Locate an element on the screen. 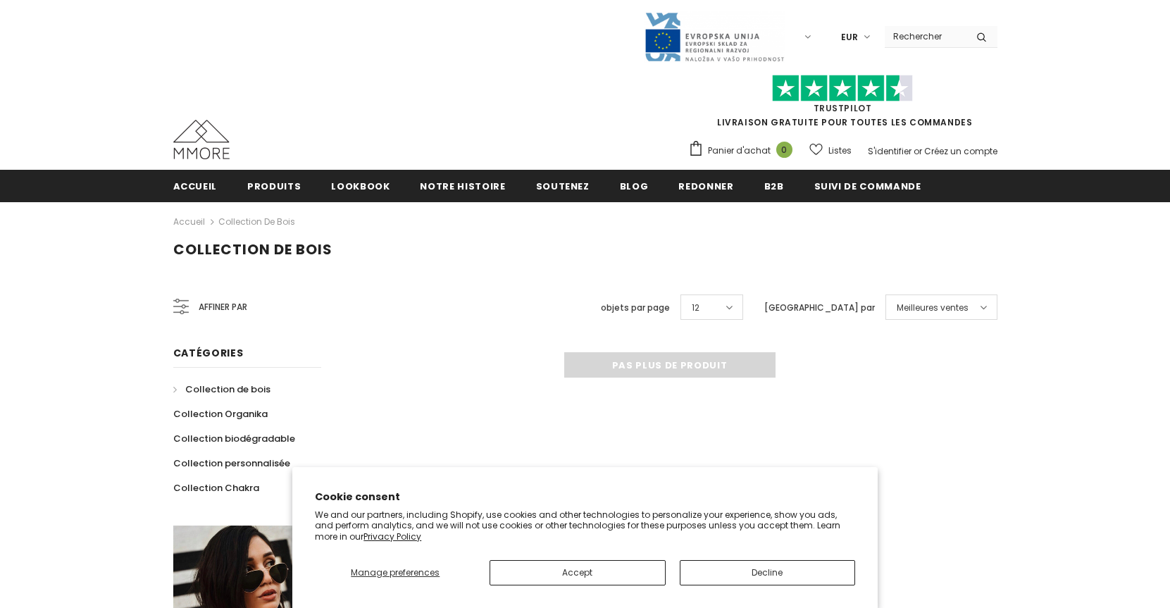 This screenshot has height=608, width=1170. a: Collection Chakra is located at coordinates (216, 488).